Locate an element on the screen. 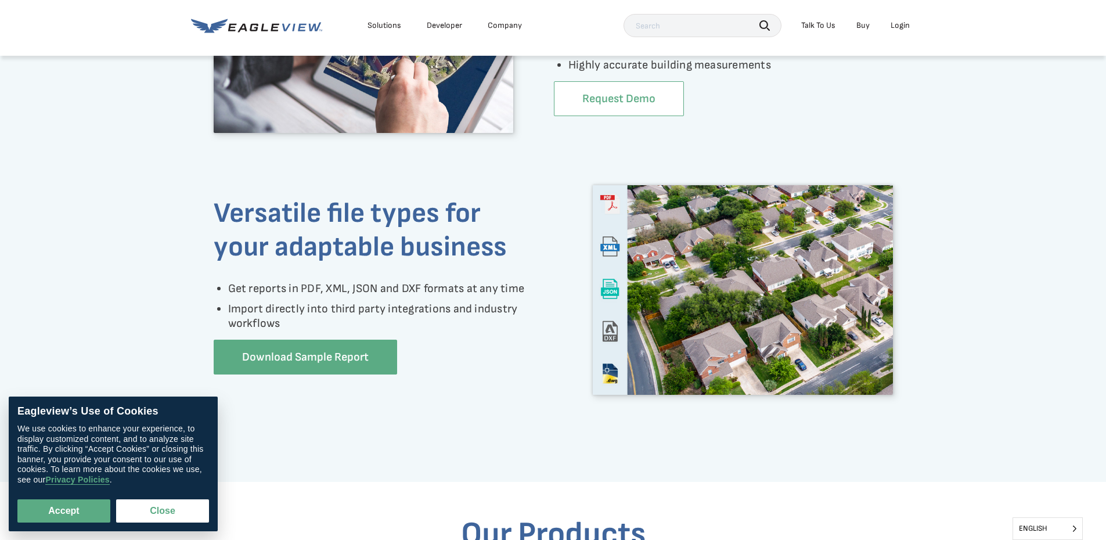 Image resolution: width=1106 pixels, height=540 pixels. aside: Language selected: English is located at coordinates (1048, 528).